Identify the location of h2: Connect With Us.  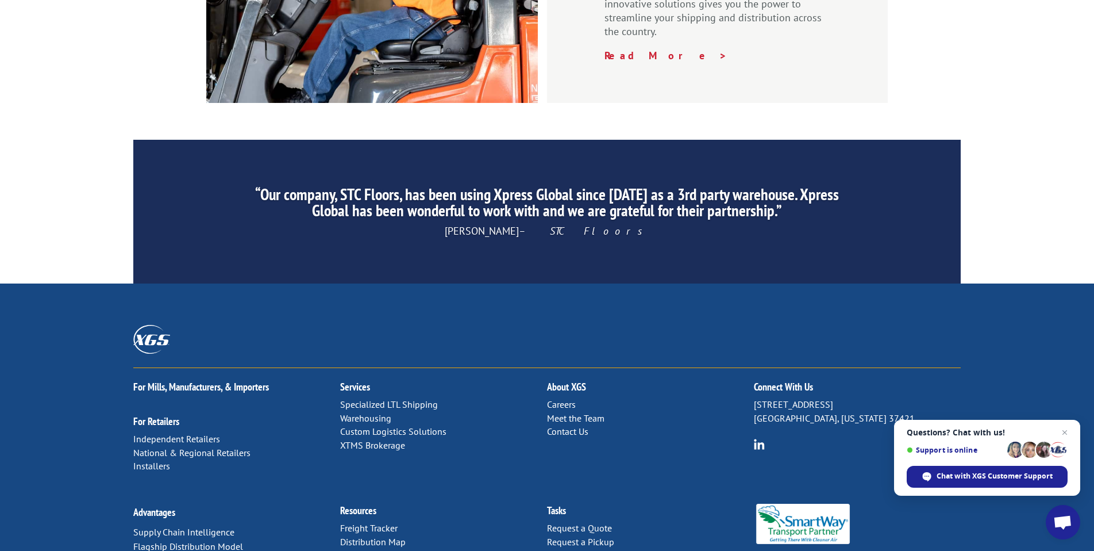
(858, 390).